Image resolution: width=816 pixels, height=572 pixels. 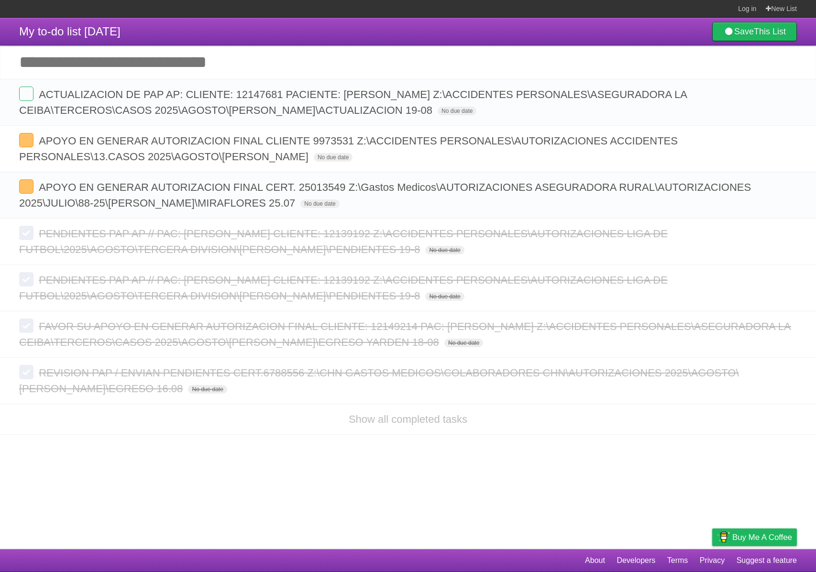 I want to click on a: Developers, so click(x=636, y=561).